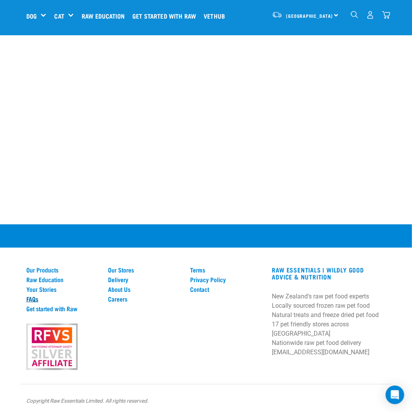  What do you see at coordinates (145, 270) in the screenshot?
I see `a: Our Stores` at bounding box center [145, 270].